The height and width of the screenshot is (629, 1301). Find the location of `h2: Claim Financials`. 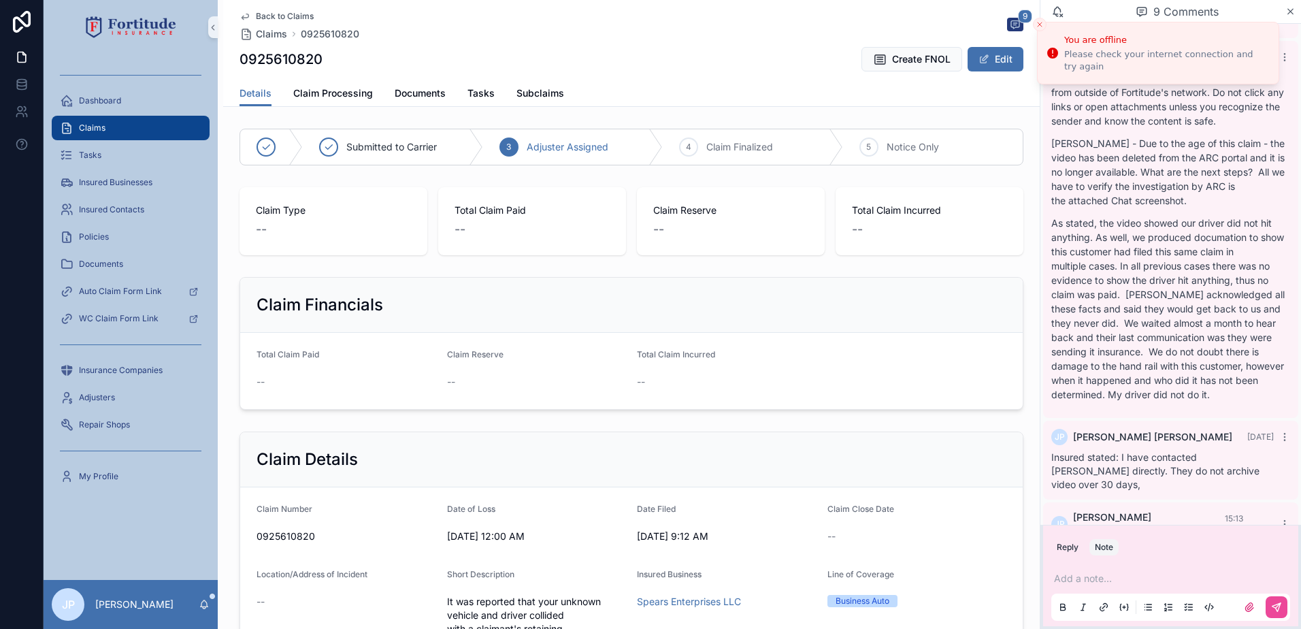

h2: Claim Financials is located at coordinates (320, 305).